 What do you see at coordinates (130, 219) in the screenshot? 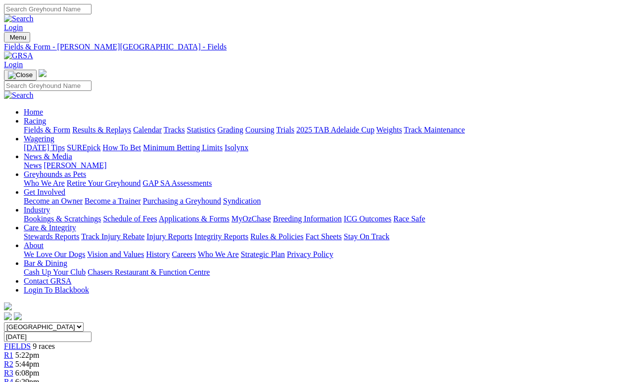
I see `a: Schedule of Fees` at bounding box center [130, 219].